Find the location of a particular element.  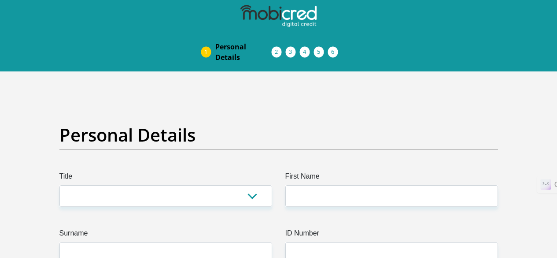

label: ID Number is located at coordinates (391, 235).